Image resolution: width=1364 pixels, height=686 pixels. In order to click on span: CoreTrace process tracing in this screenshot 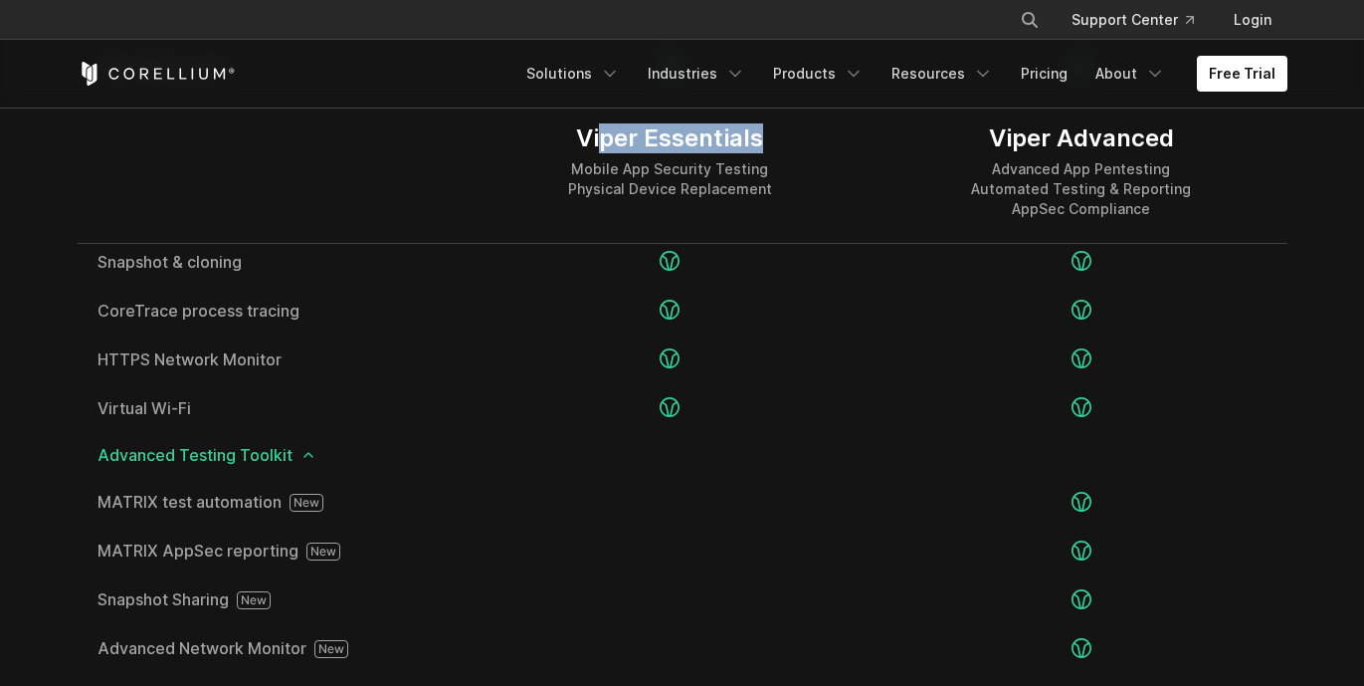, I will do `click(271, 310)`.